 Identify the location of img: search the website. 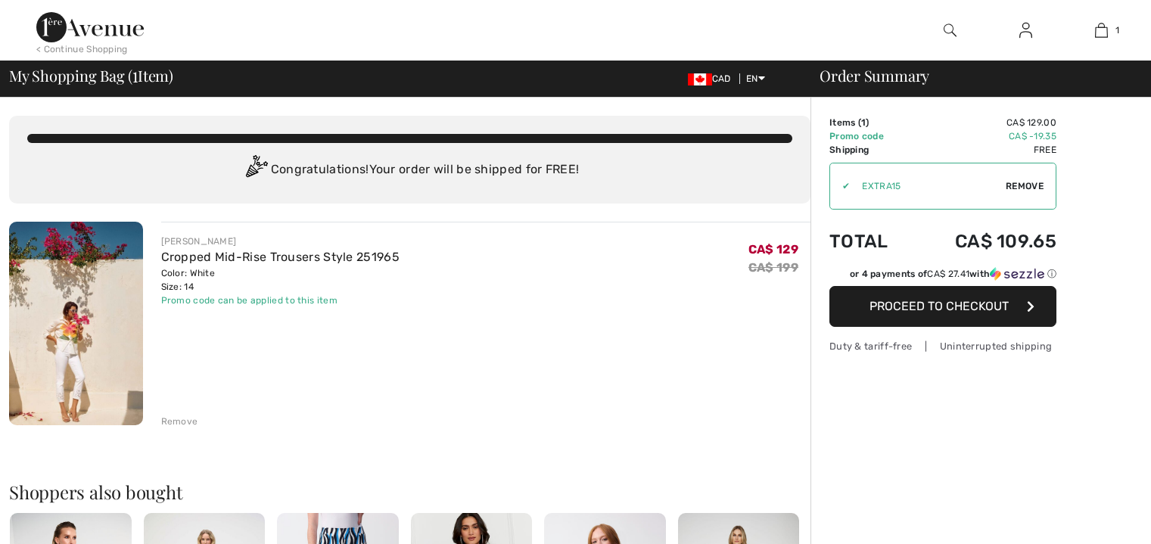
(949, 30).